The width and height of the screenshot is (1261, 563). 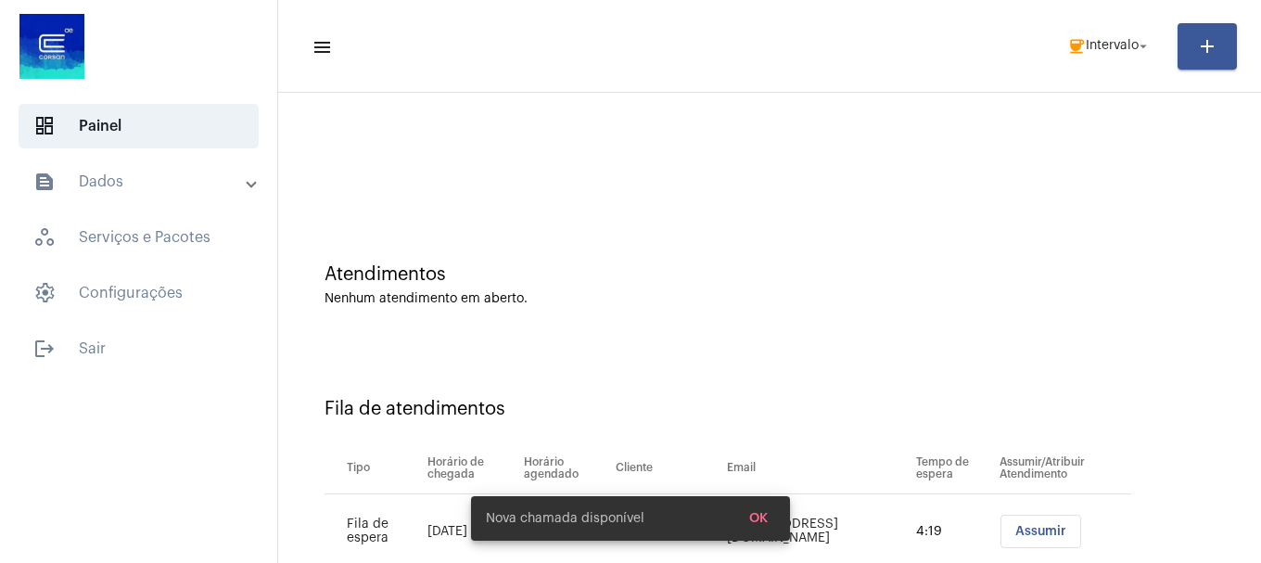 What do you see at coordinates (667, 468) in the screenshot?
I see `th: Cliente` at bounding box center [667, 468].